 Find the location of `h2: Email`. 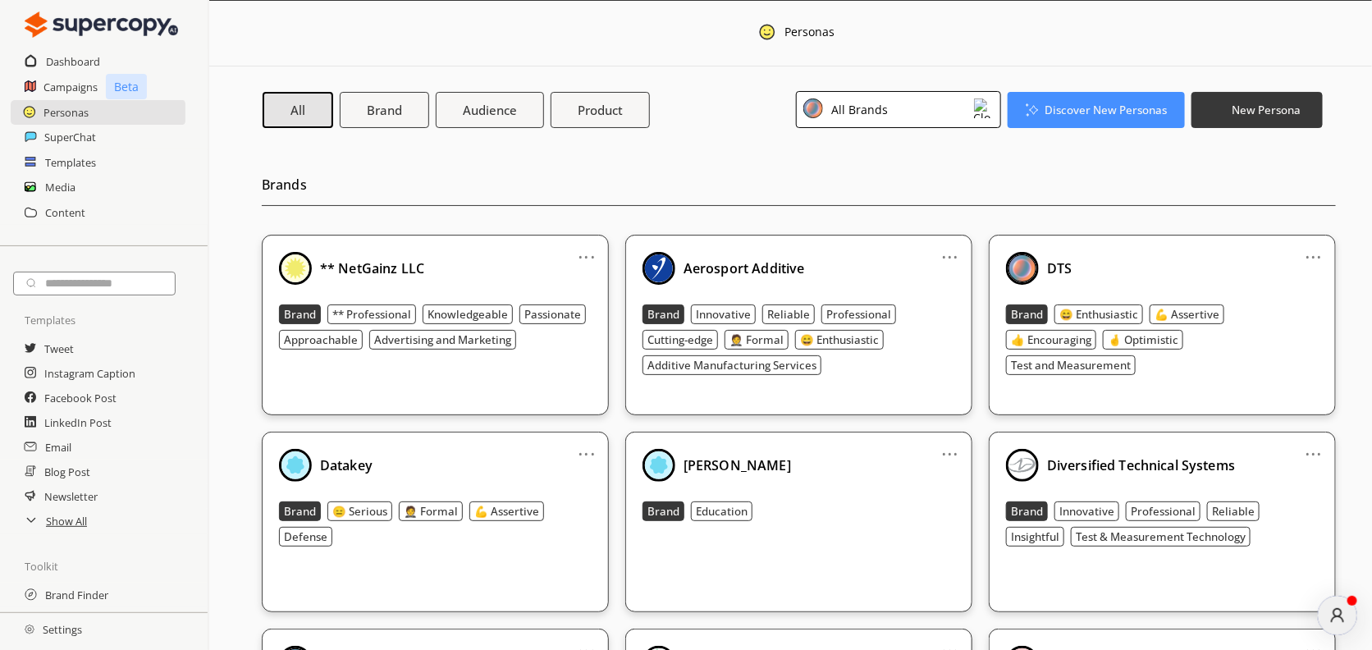

h2: Email is located at coordinates (58, 447).